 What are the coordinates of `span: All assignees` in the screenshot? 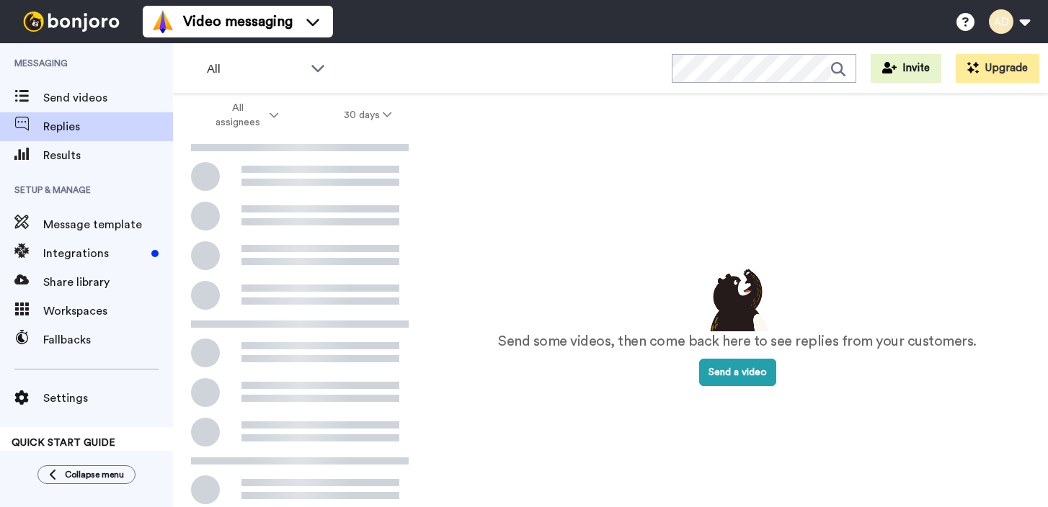 It's located at (237, 115).